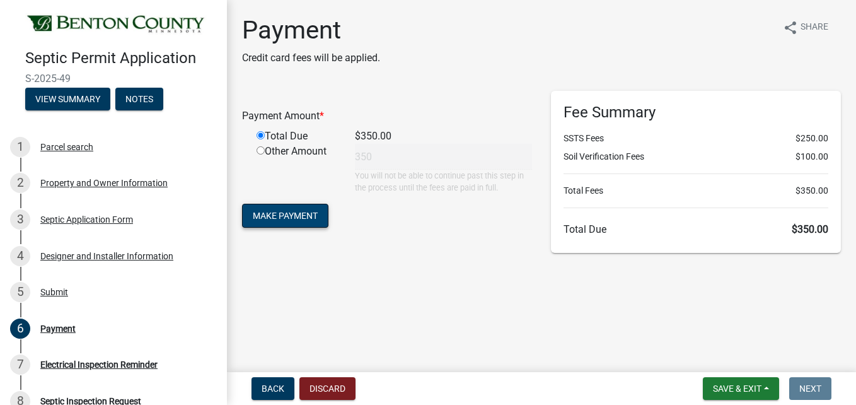 This screenshot has width=856, height=405. Describe the element at coordinates (86, 219) in the screenshot. I see `div: Septic Application Form` at that location.